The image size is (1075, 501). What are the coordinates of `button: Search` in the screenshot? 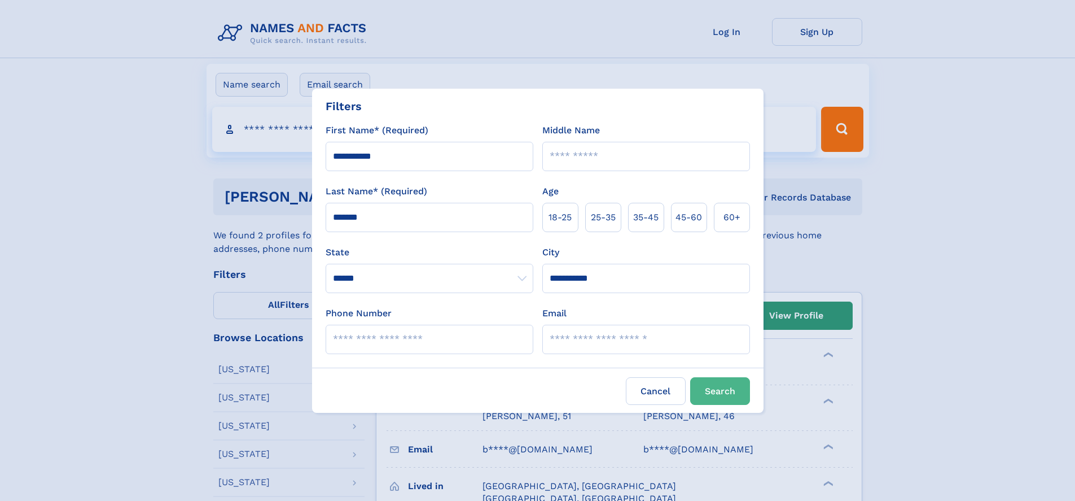 It's located at (720, 390).